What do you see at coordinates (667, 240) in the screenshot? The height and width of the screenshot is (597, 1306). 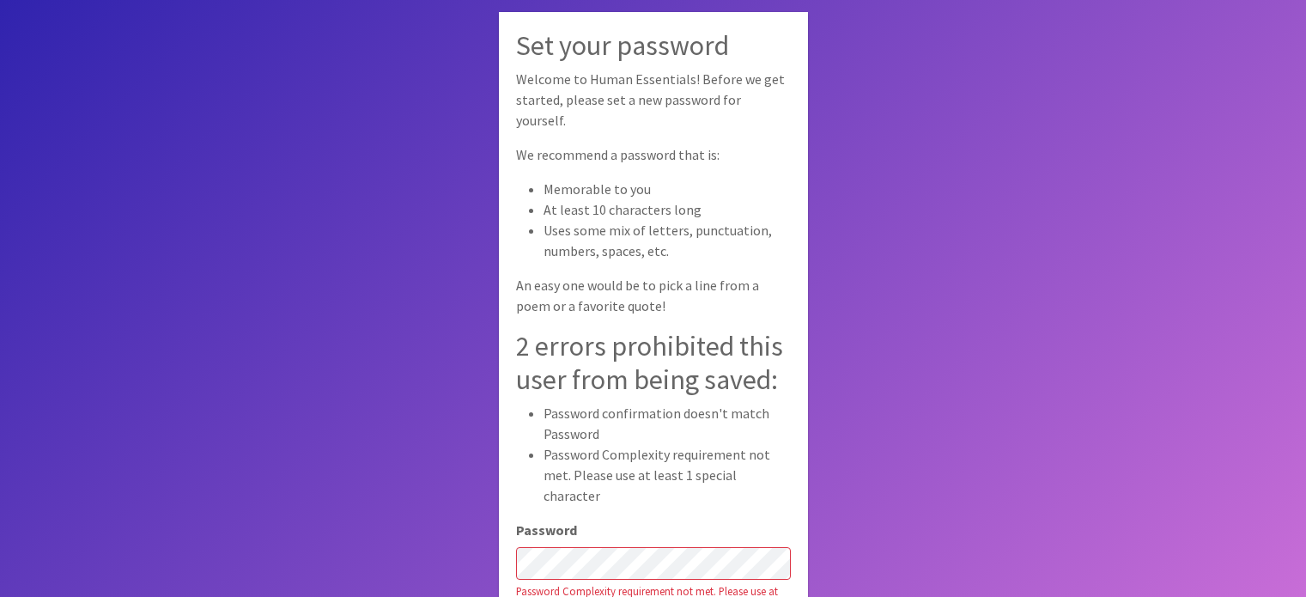 I see `li: Uses some mix of letters, punctuation, numbers, spaces, etc.` at bounding box center [667, 240].